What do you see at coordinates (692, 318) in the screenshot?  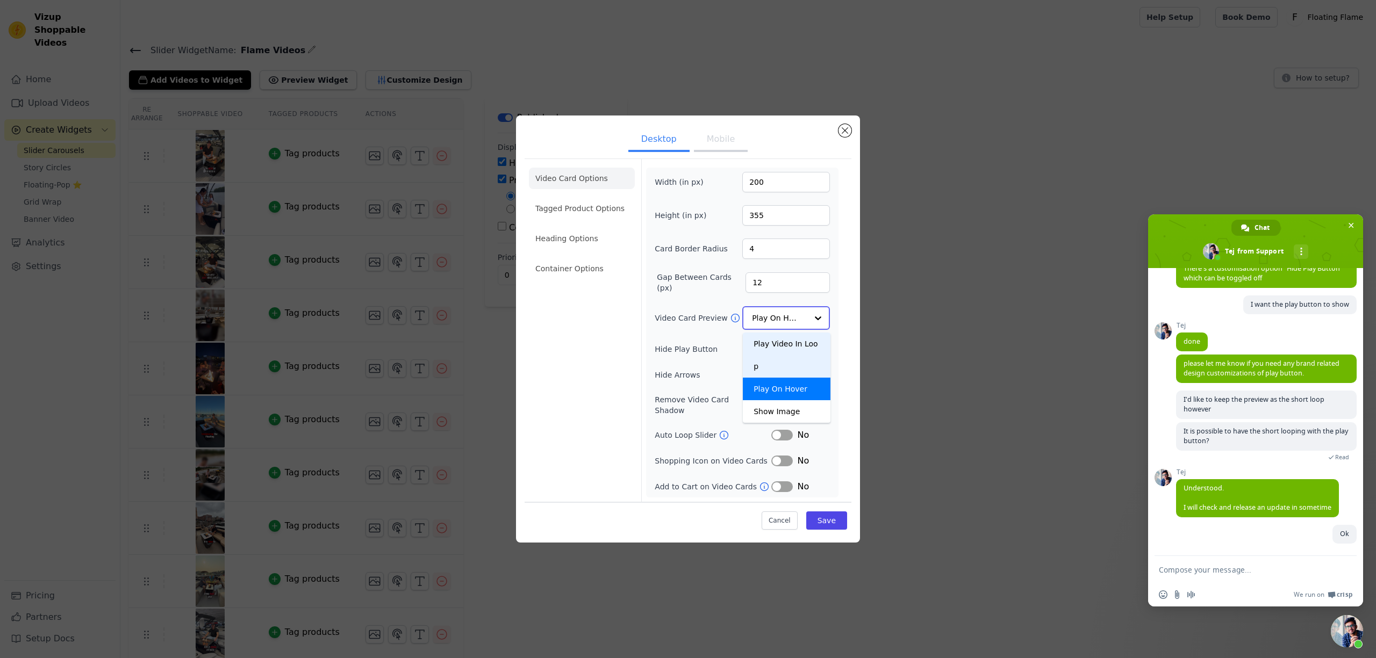 I see `label: Video Card Preview` at bounding box center [692, 318].